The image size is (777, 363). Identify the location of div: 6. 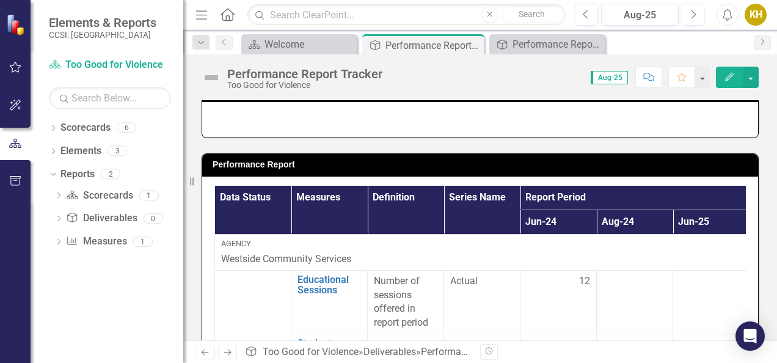
(127, 128).